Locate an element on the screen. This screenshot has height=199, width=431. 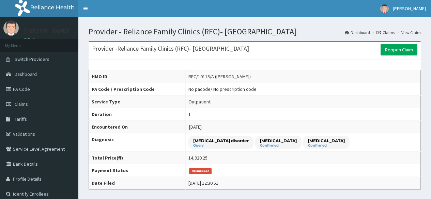
th: Date Filed is located at coordinates (137, 183).